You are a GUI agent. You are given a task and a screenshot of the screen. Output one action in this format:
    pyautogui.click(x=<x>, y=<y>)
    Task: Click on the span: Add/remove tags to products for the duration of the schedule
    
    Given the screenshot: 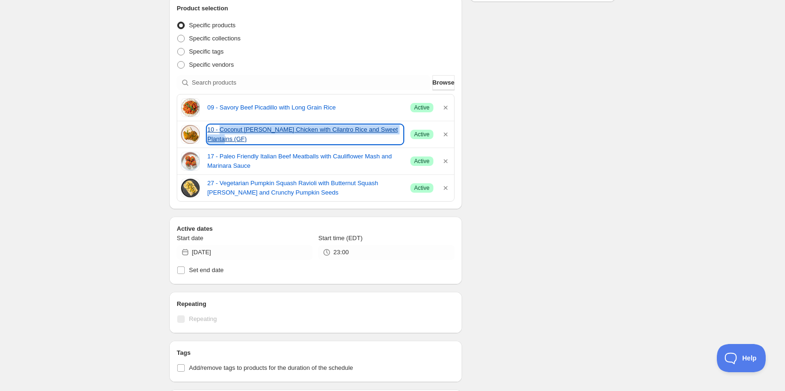 What is the action you would take?
    pyautogui.click(x=271, y=367)
    